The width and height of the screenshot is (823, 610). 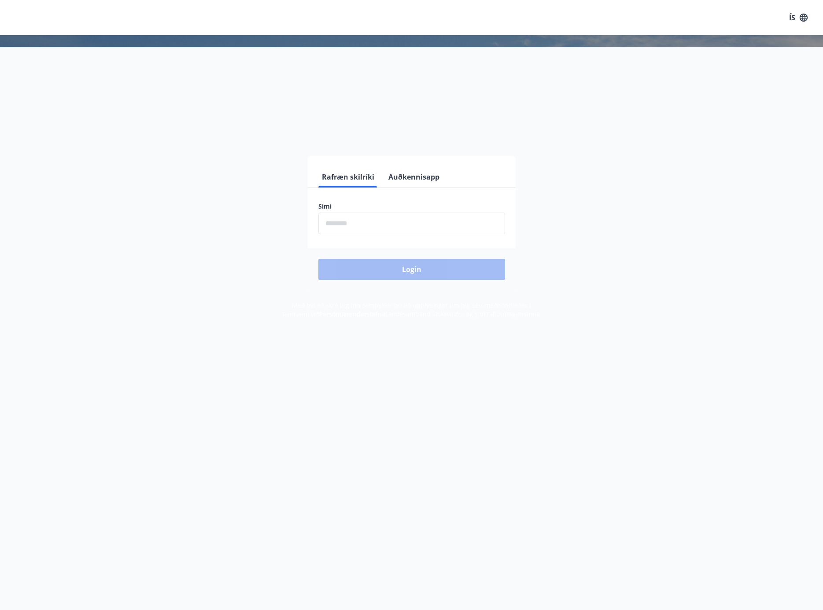 I want to click on button: Auðkennisapp, so click(x=414, y=177).